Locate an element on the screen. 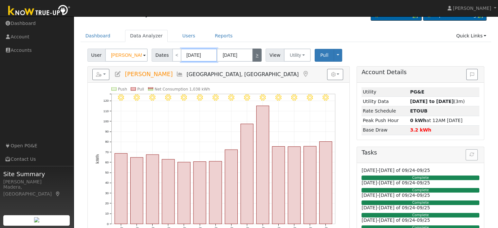 Image resolution: width=498 pixels, height=228 pixels. text: 60 is located at coordinates (107, 162).